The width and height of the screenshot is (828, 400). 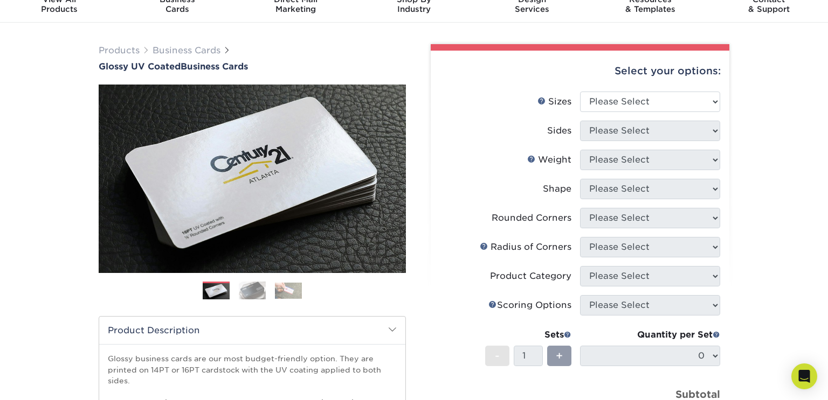 What do you see at coordinates (650, 335) in the screenshot?
I see `div: Quantity per Set` at bounding box center [650, 335].